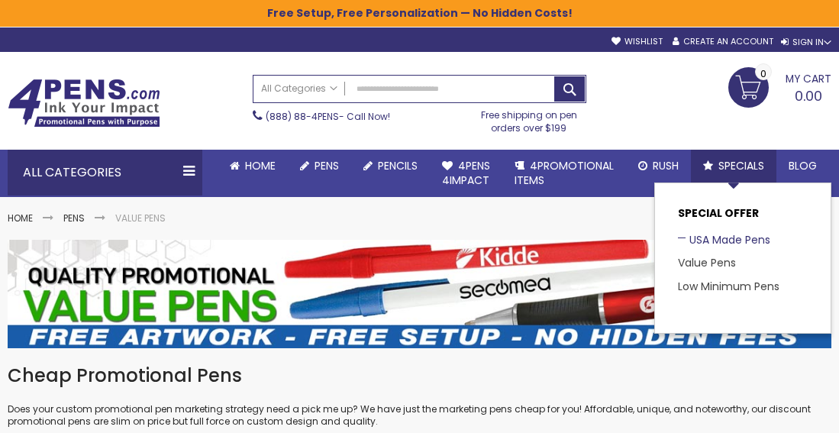 The image size is (839, 433). What do you see at coordinates (666, 166) in the screenshot?
I see `span: Rush` at bounding box center [666, 166].